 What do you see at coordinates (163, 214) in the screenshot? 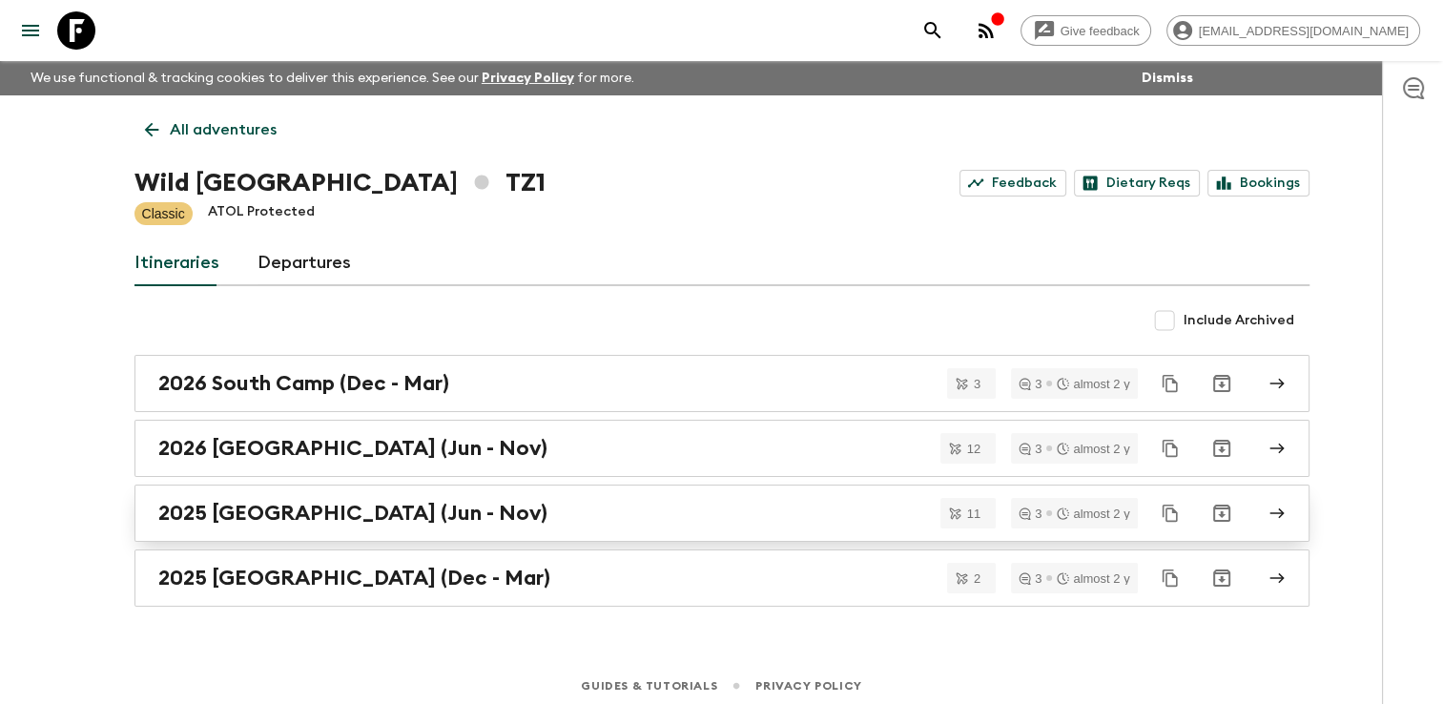
I see `p: Classic` at bounding box center [163, 214].